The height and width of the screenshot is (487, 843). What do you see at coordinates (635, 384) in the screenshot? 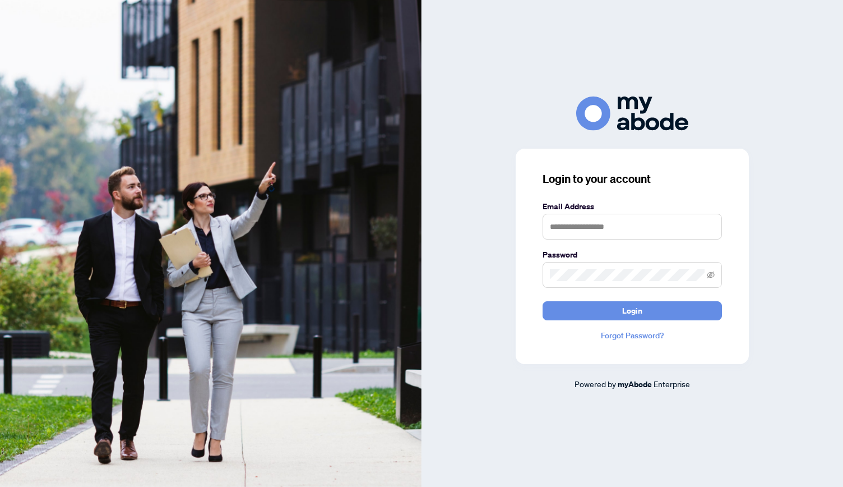
I see `a: myAbode` at bounding box center [635, 384].